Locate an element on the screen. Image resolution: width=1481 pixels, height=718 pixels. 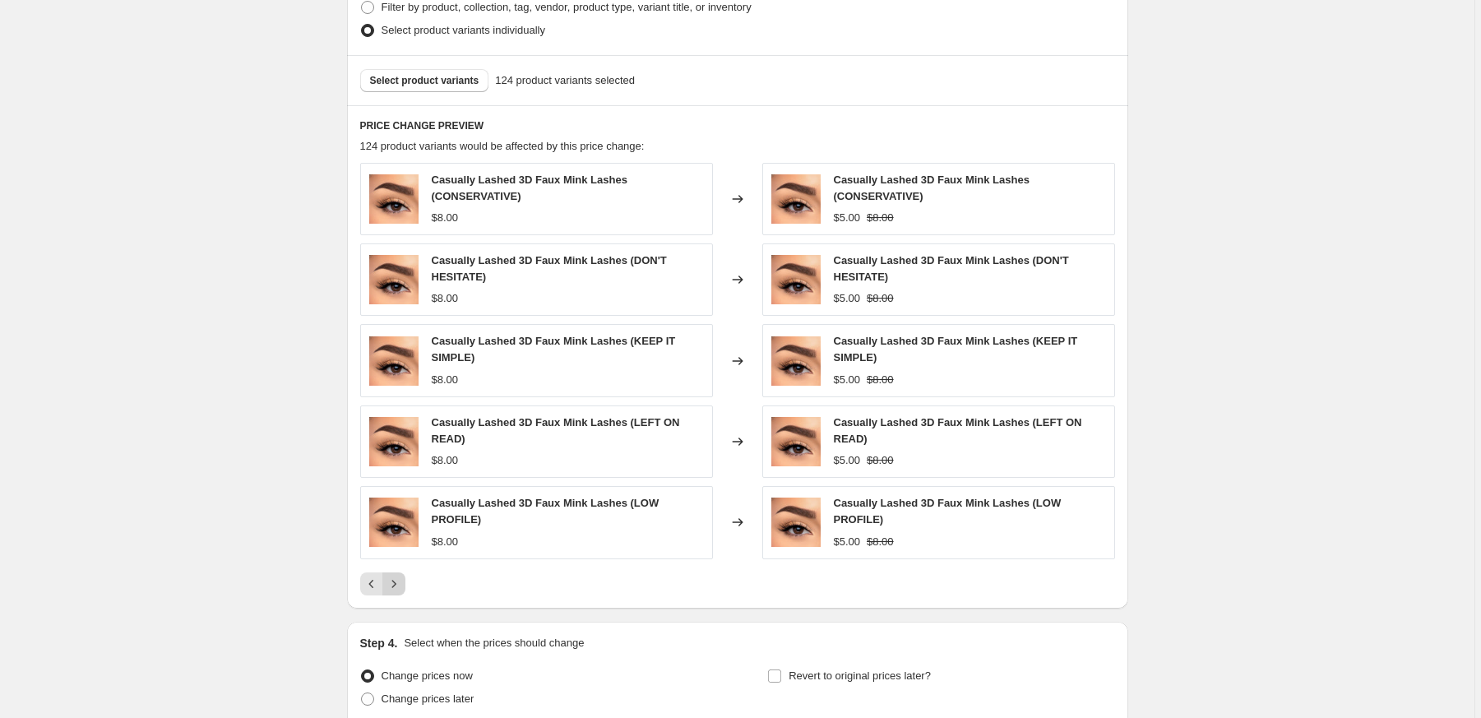
span: Change prices later is located at coordinates (428, 698).